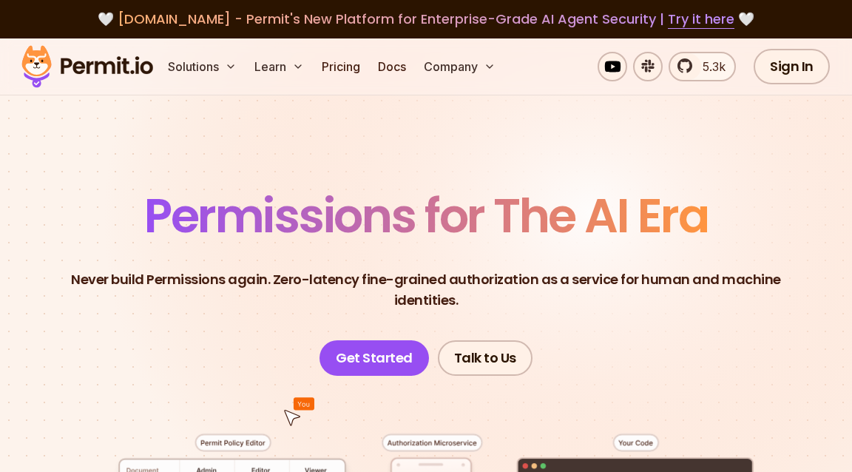 The image size is (852, 472). I want to click on a: Pricing, so click(341, 67).